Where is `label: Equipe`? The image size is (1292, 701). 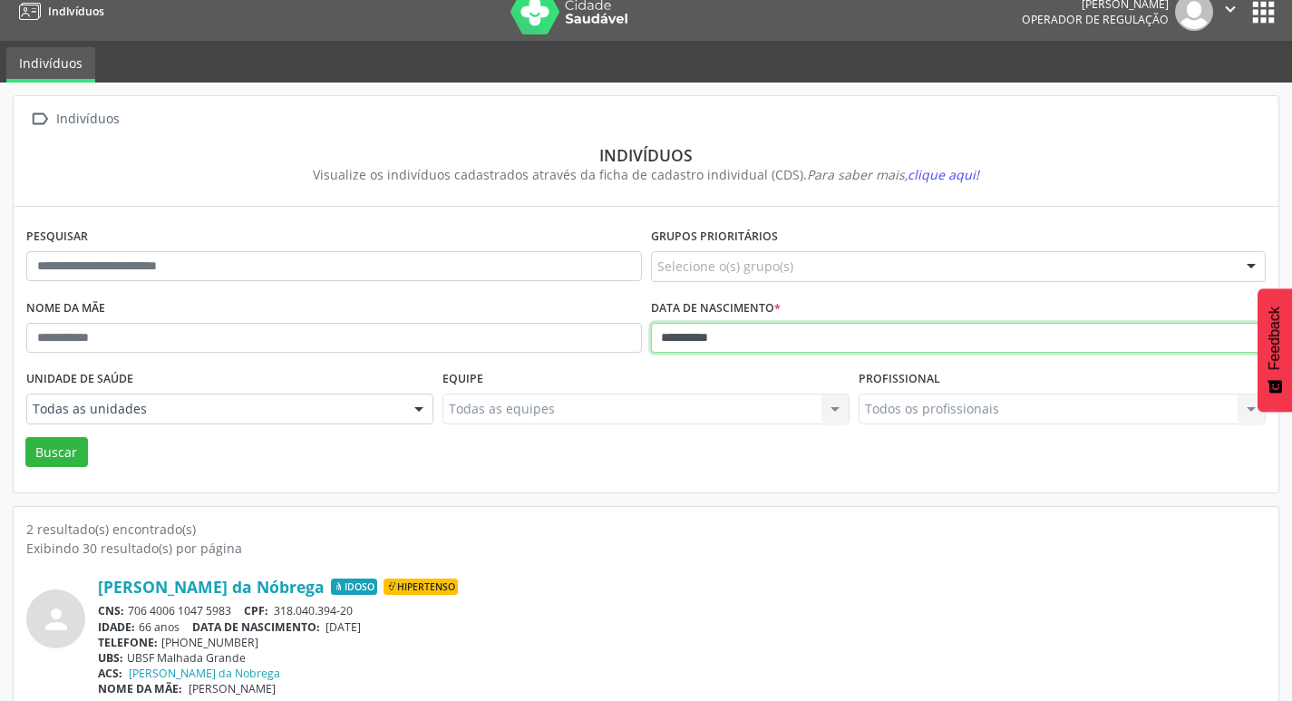 label: Equipe is located at coordinates (462, 379).